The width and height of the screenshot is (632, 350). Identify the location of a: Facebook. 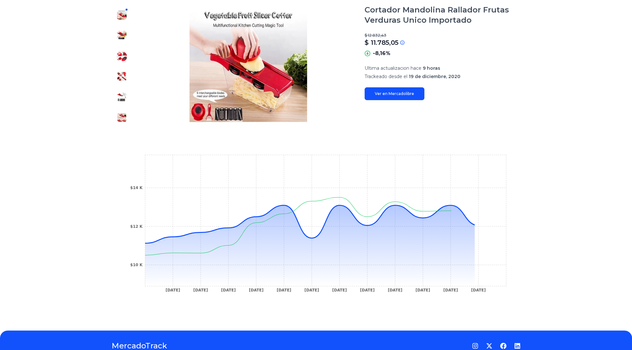
(503, 346).